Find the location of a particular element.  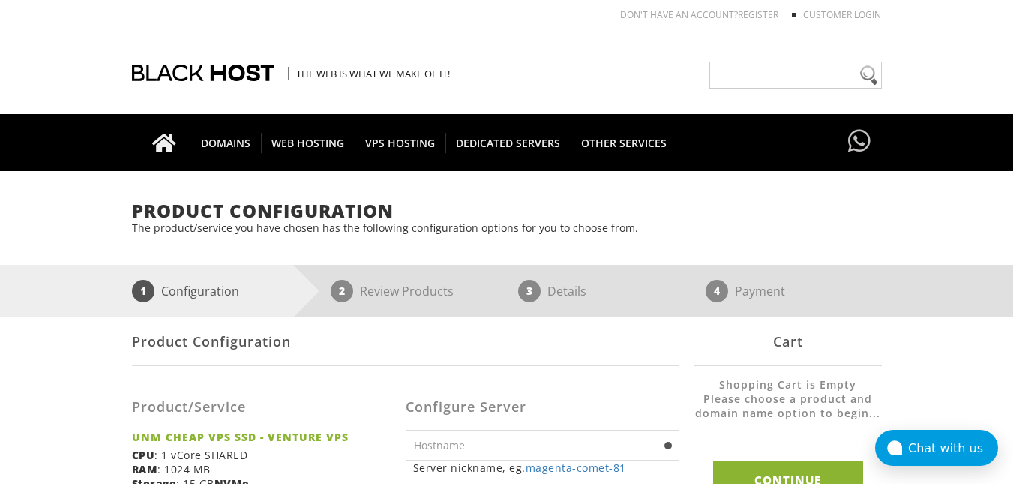

span: The Web is what we make of it! is located at coordinates (369, 73).